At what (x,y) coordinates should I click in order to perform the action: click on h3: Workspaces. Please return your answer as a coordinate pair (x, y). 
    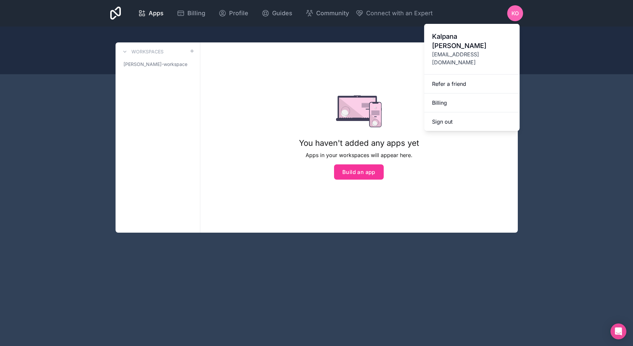
    Looking at the image, I should click on (147, 52).